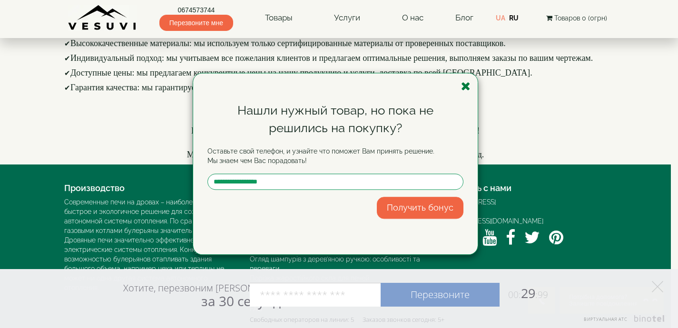  I want to click on div: Нашли нужный товар, но пока не решились на покупку?, so click(335, 119).